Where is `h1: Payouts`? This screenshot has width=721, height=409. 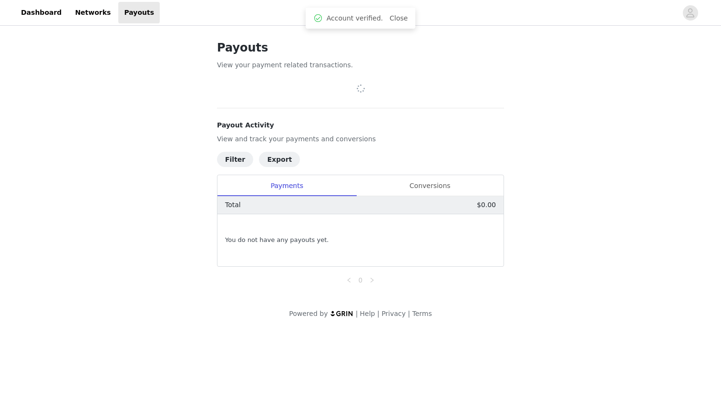 h1: Payouts is located at coordinates (360, 48).